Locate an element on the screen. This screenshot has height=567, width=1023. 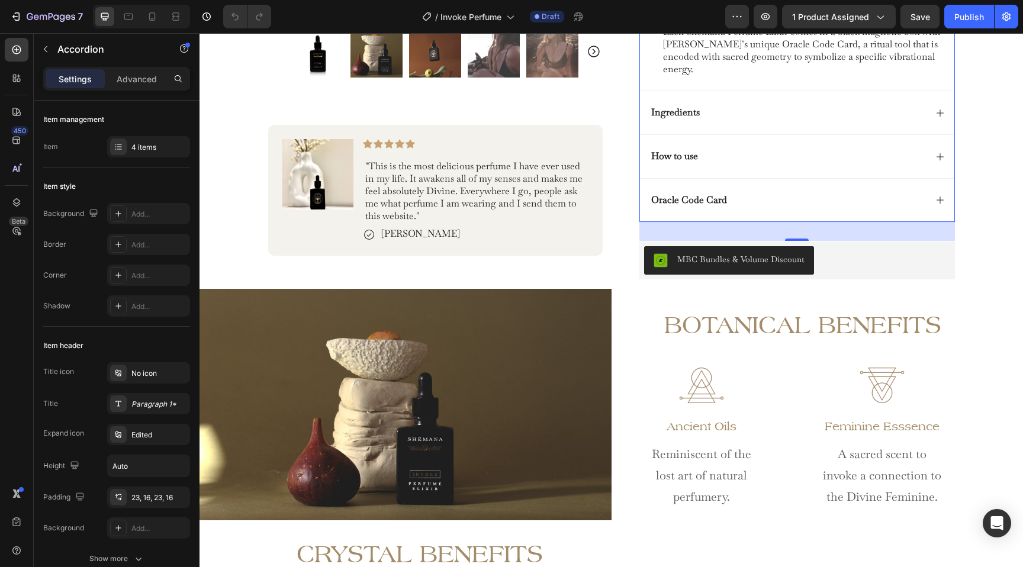
div: MBC Bundles & Volume Discount is located at coordinates (541, 226).